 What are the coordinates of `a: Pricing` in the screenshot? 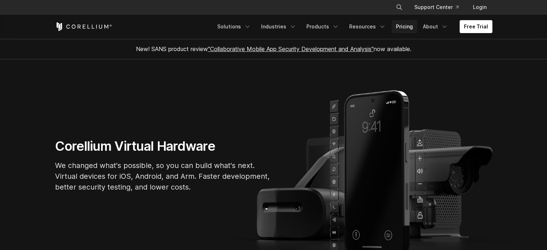 It's located at (404, 27).